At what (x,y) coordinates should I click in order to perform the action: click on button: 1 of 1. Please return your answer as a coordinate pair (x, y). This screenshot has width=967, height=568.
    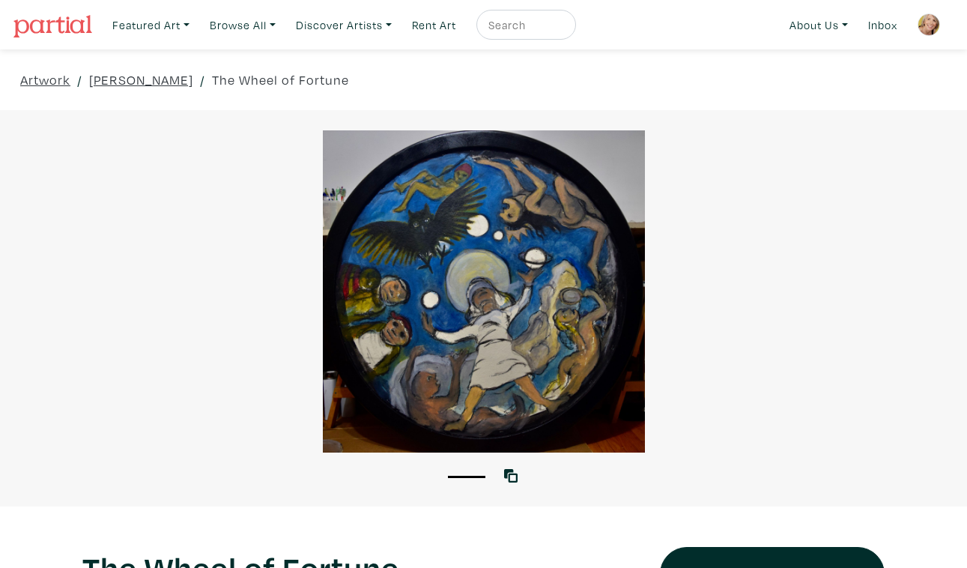
    Looking at the image, I should click on (466, 476).